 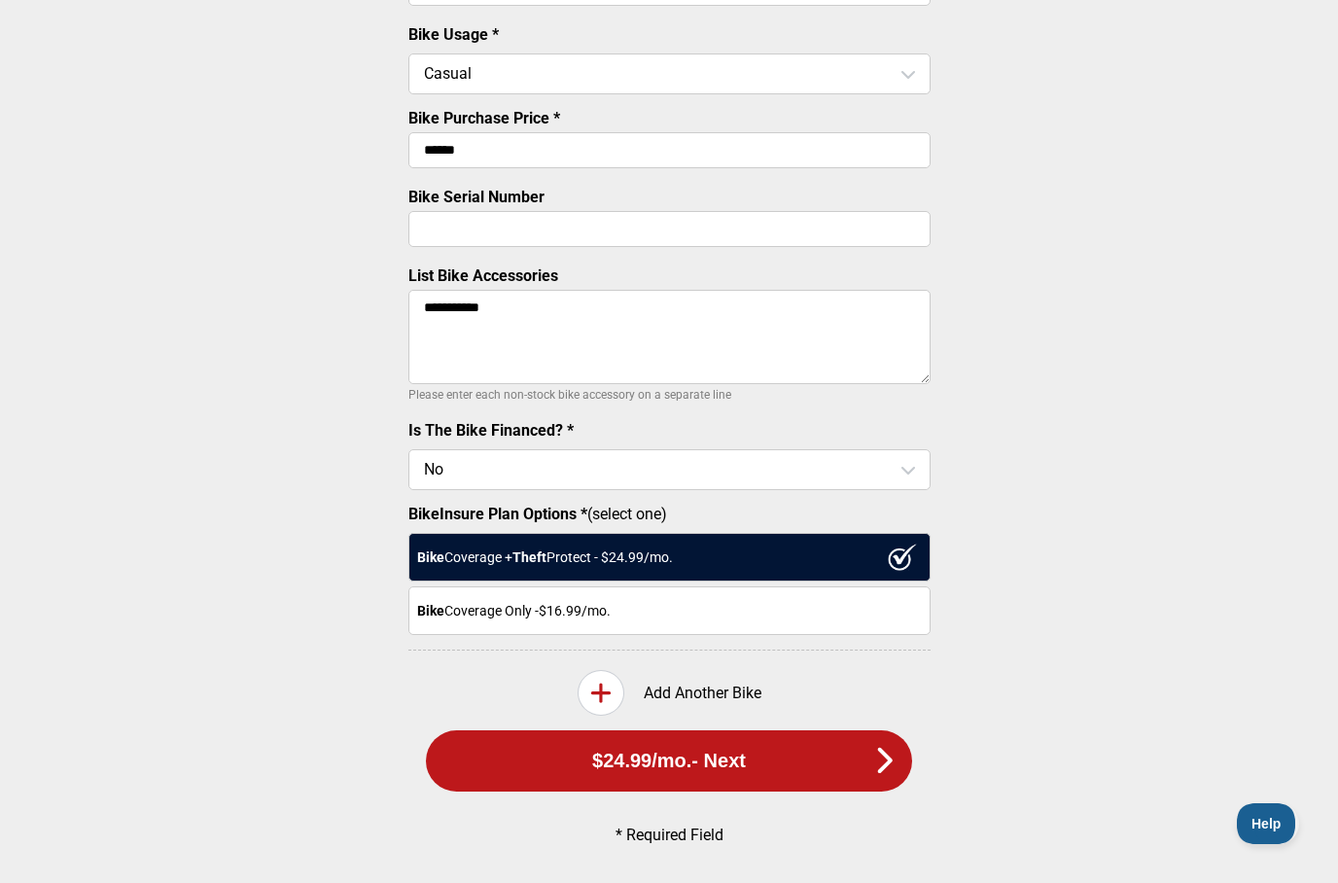 I want to click on label: (select one), so click(x=669, y=513).